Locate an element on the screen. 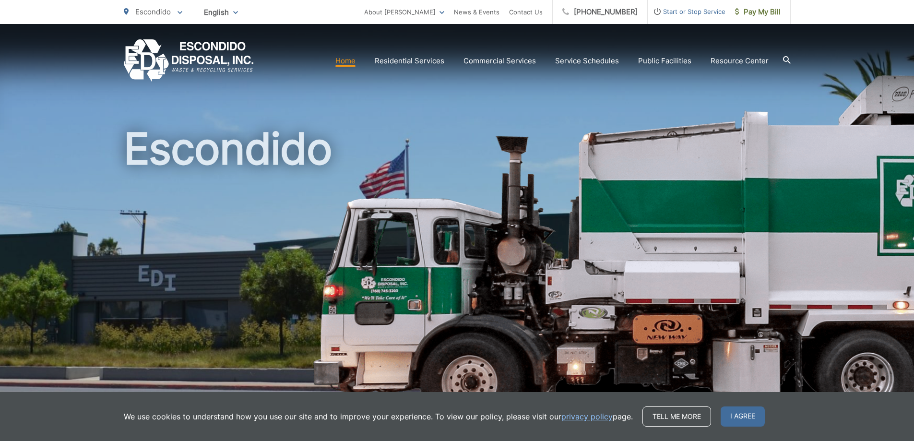  a: News & Events is located at coordinates (477, 12).